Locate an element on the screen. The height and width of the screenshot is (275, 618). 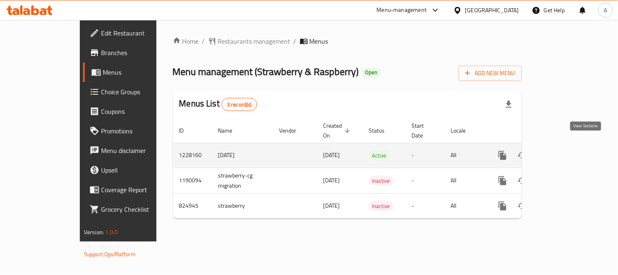
span: Active is located at coordinates (379, 155).